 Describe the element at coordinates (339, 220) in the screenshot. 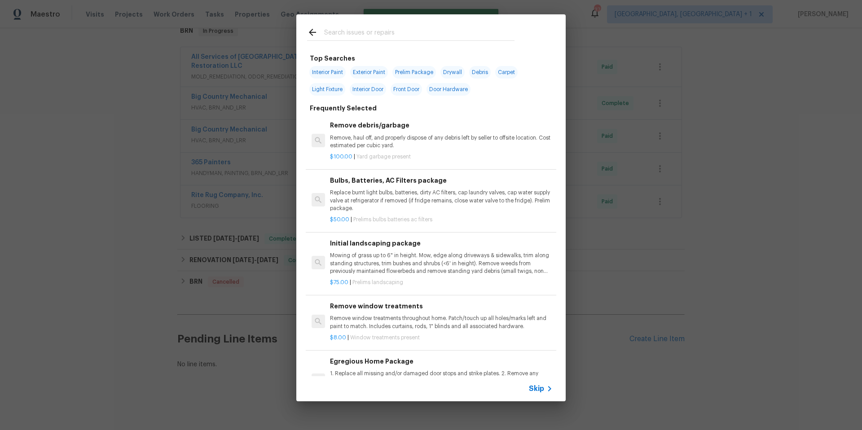

I see `span: $50.00` at that location.